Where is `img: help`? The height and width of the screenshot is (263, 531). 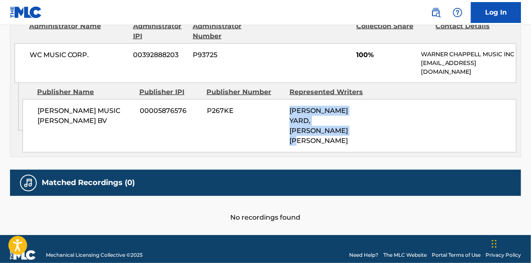 img: help is located at coordinates (457, 13).